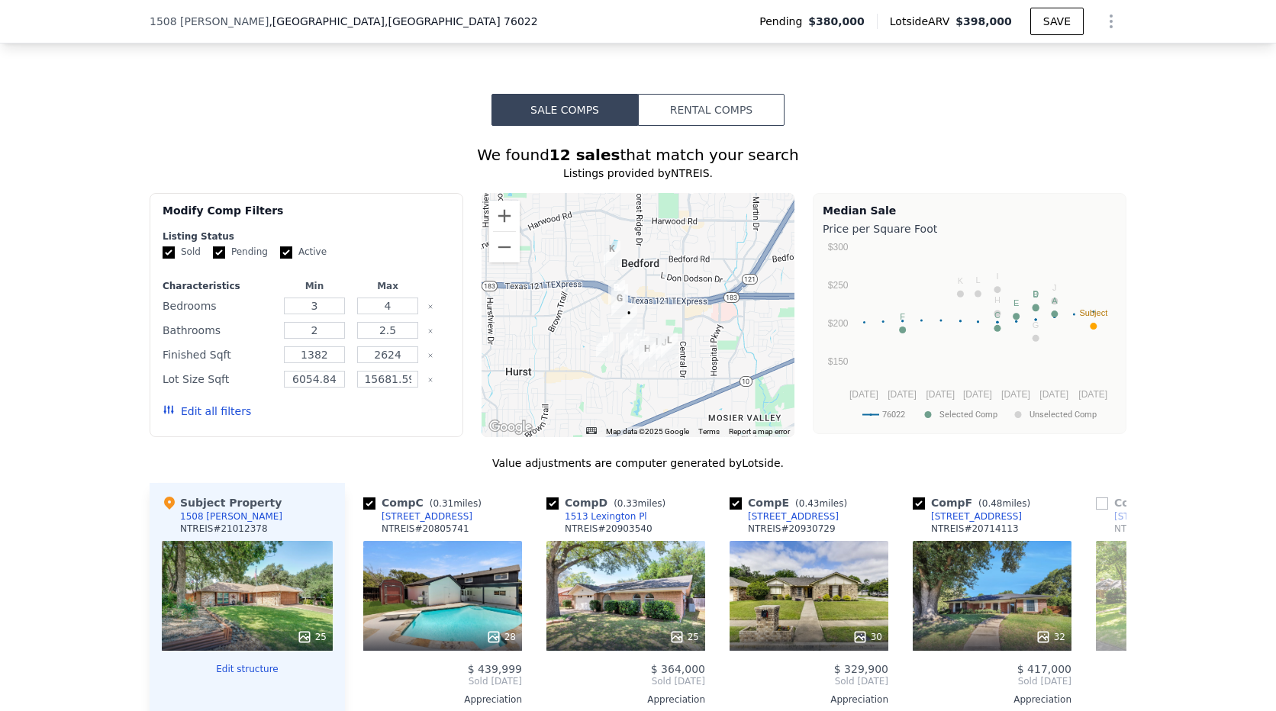 This screenshot has width=1276, height=711. I want to click on text: $200, so click(838, 324).